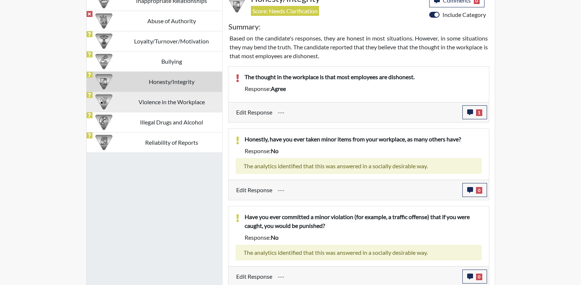  What do you see at coordinates (359, 47) in the screenshot?
I see `p: Based on the candidate's responses, they are honest in most situations. However, in some situatio...` at bounding box center [359, 47].